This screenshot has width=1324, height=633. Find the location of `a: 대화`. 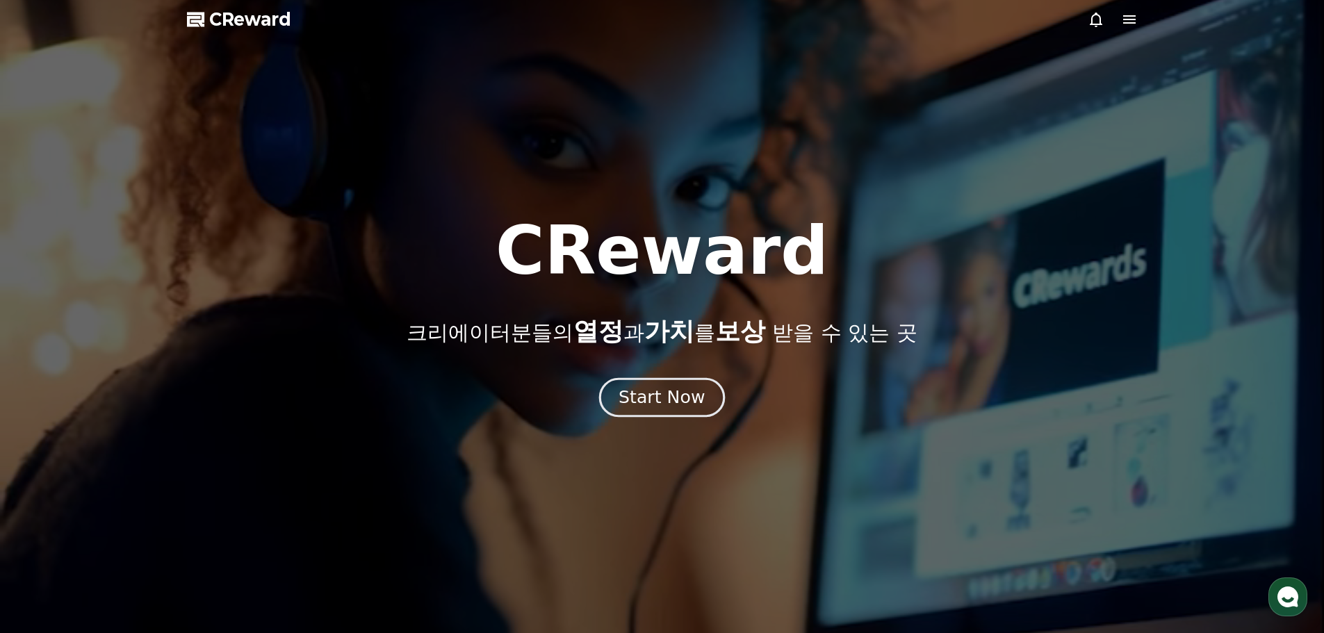

a: 대화 is located at coordinates (136, 458).